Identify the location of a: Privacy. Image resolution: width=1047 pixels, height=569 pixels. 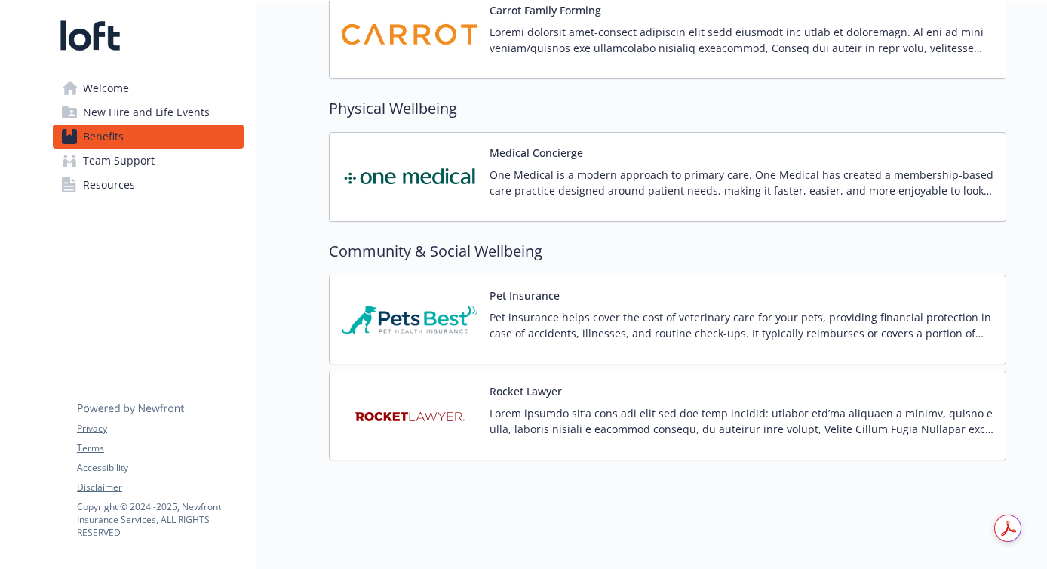
(160, 428).